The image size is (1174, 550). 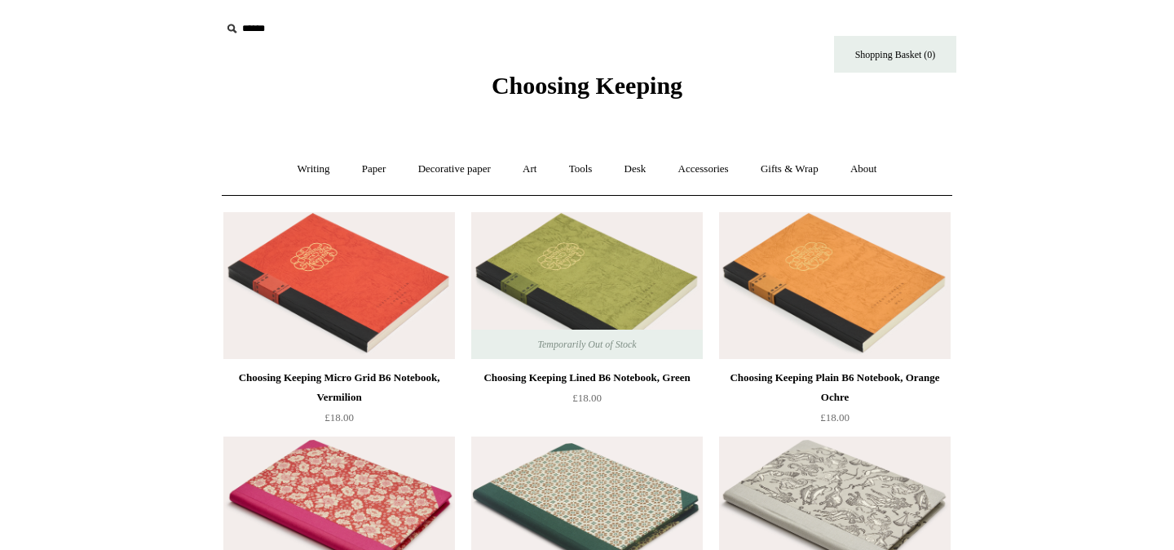 I want to click on img: Choosing Keeping Lined B6 Notebook, Green, so click(x=587, y=285).